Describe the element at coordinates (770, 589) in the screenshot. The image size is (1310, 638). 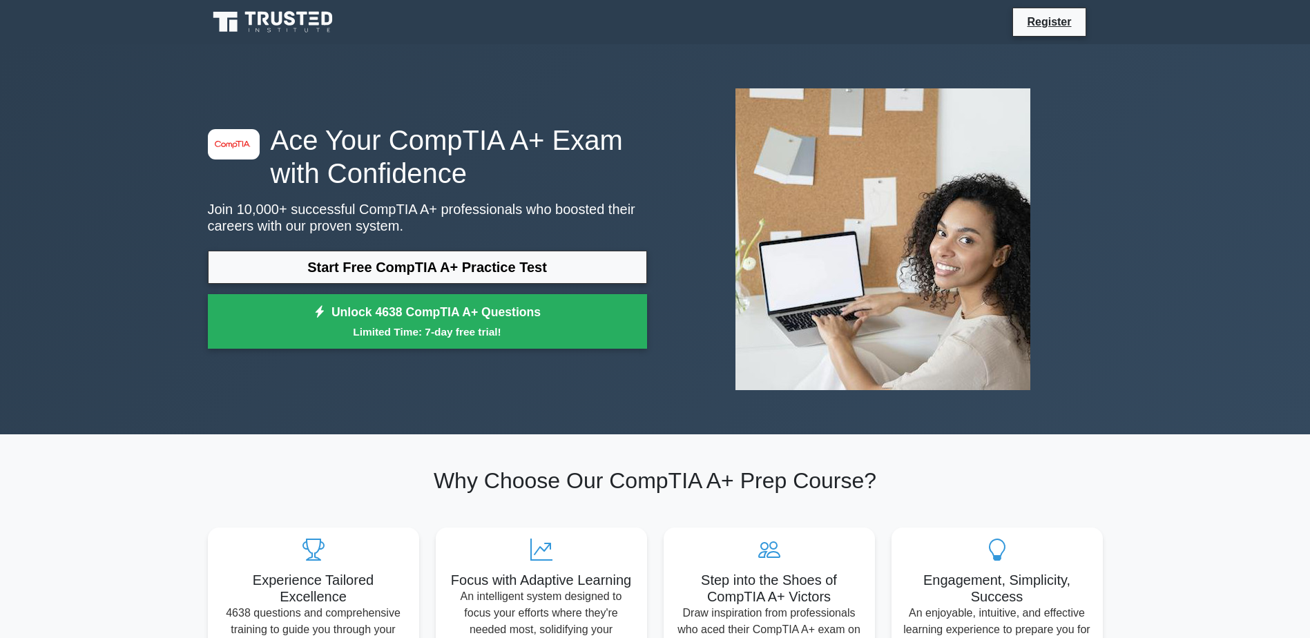
I see `h5: Step into the Shoes of CompTIA A+ Victors` at that location.